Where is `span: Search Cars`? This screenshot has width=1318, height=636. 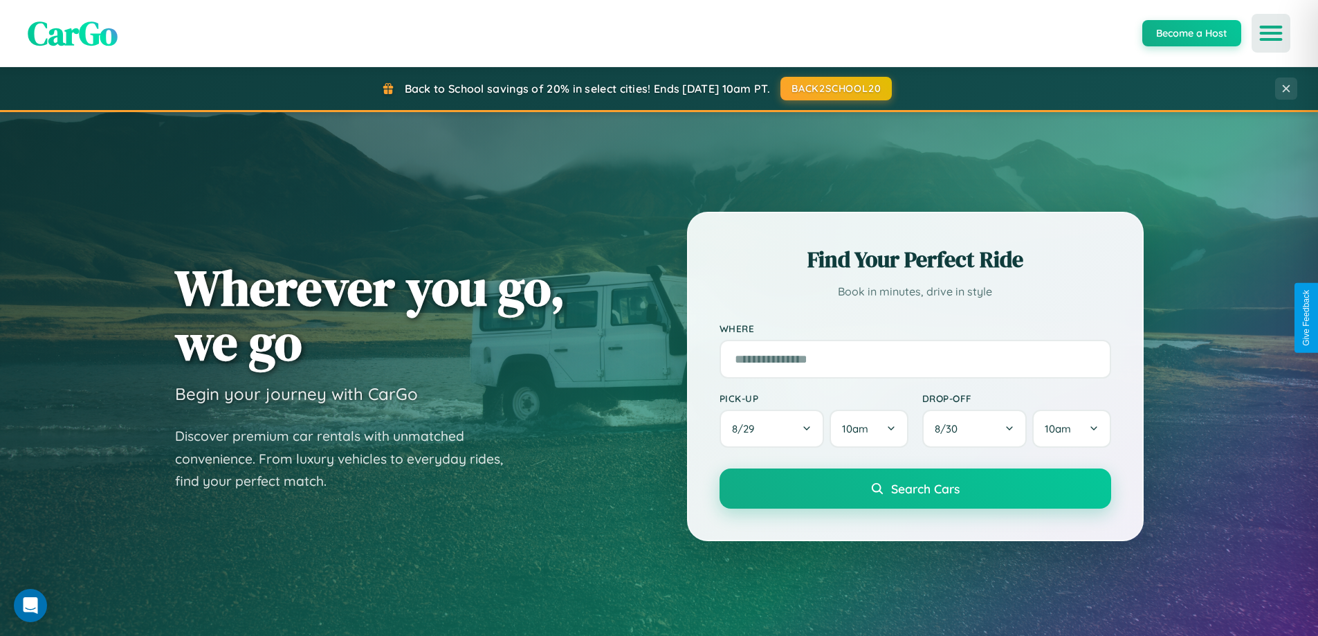 span: Search Cars is located at coordinates (925, 489).